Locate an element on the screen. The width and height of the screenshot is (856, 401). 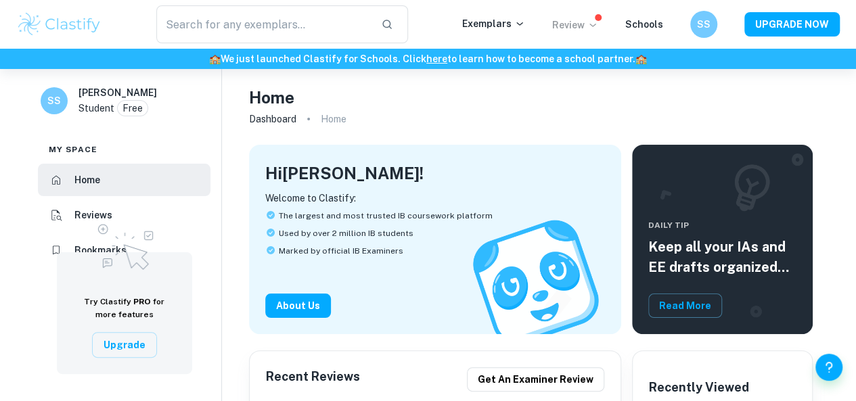
button: Help and Feedback is located at coordinates (829, 367).